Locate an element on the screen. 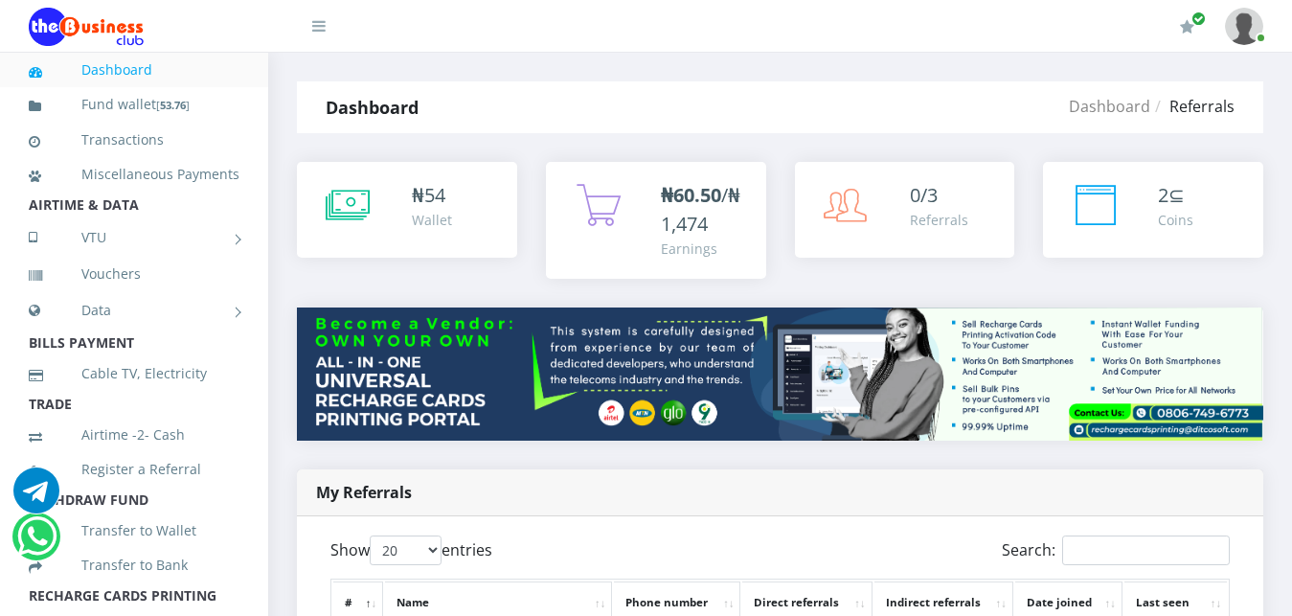  span: Renew/Upgrade Subscription is located at coordinates (1198, 18).